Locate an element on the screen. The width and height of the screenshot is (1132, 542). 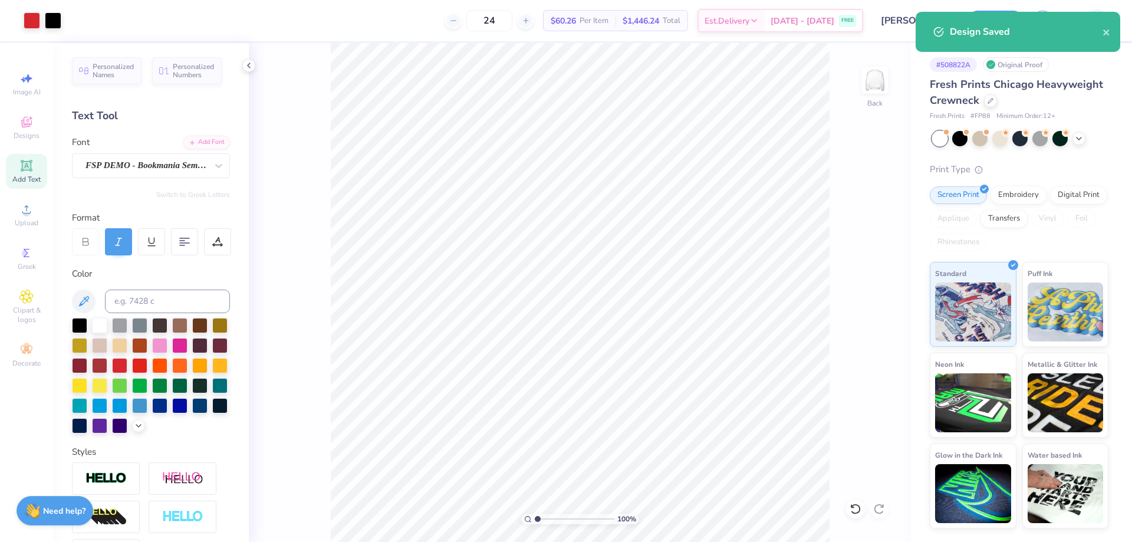
button: close is located at coordinates (1106, 32).